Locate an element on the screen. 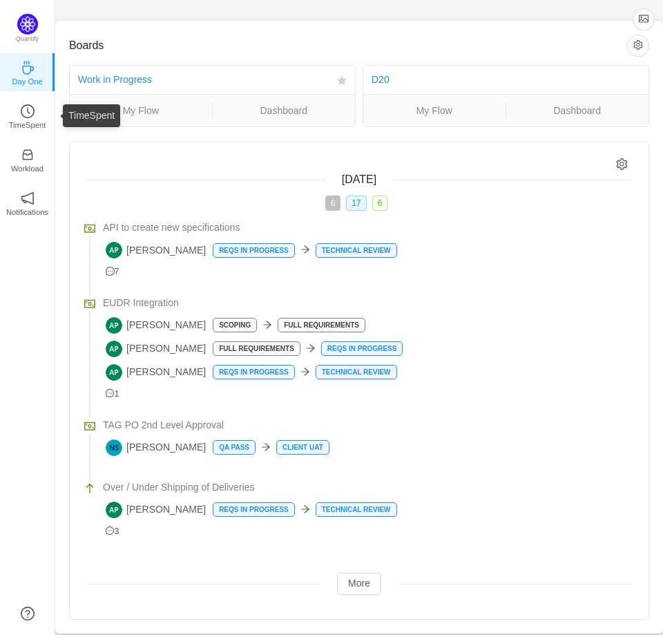  p: Day One is located at coordinates (27, 81).